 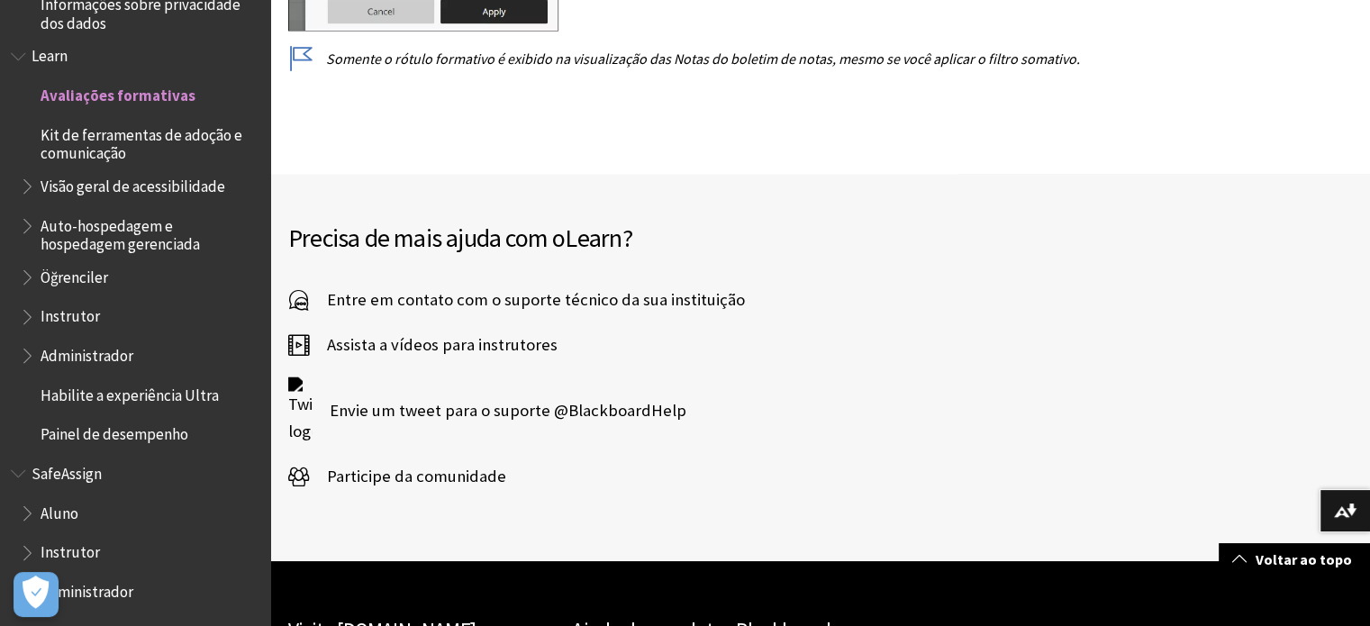 What do you see at coordinates (527, 300) in the screenshot?
I see `span: Entre em contato com o suporte técnico da sua instituição` at bounding box center [527, 300].